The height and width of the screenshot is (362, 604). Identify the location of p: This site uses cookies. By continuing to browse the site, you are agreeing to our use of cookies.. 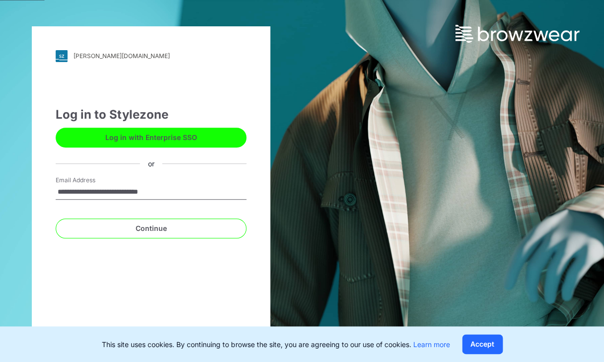
(276, 344).